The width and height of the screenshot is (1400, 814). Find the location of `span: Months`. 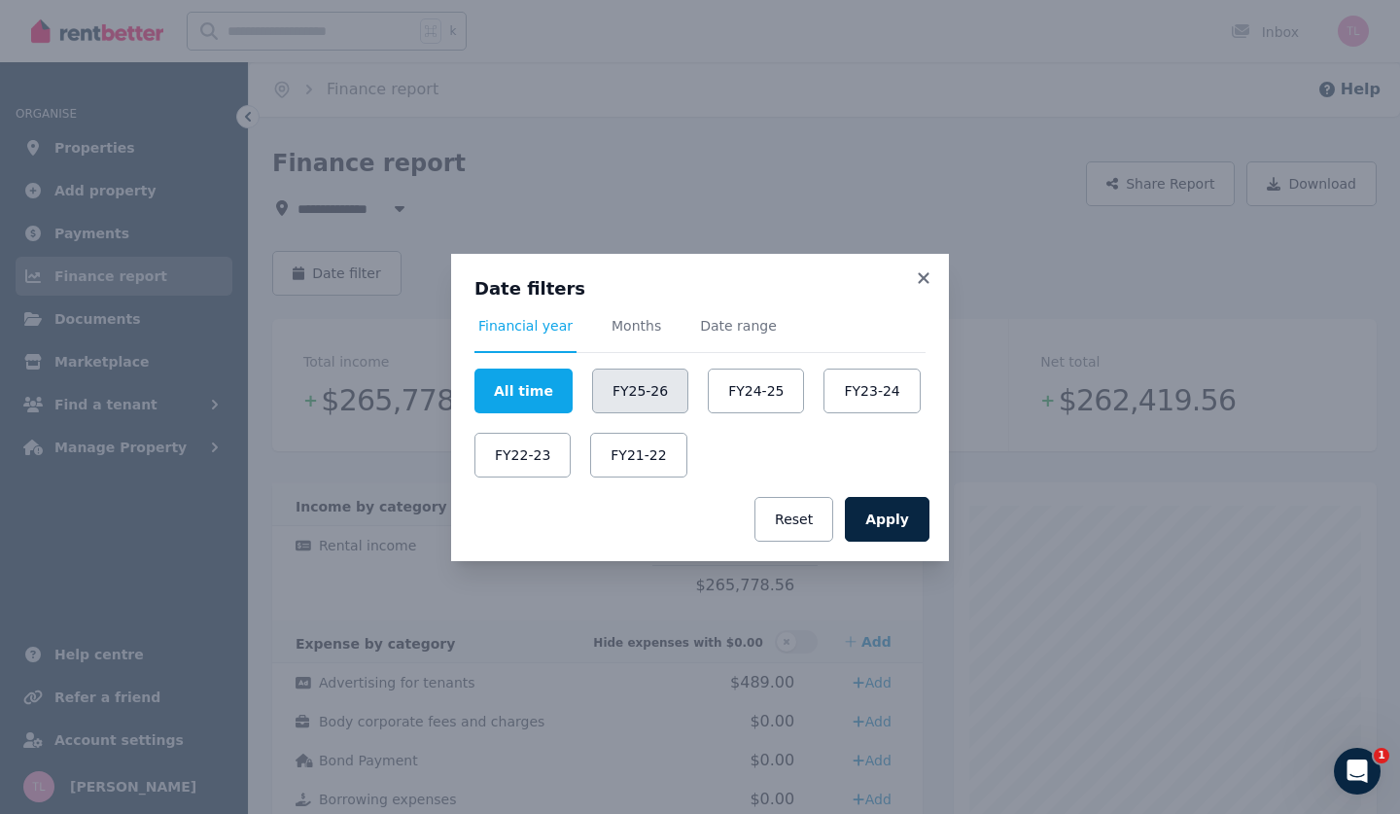

span: Months is located at coordinates (636, 326).